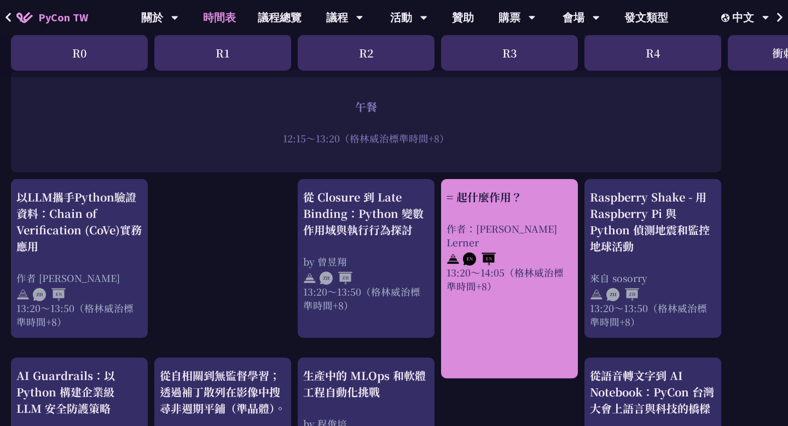 This screenshot has height=426, width=788. What do you see at coordinates (646, 17) in the screenshot?
I see `font: 發文類型` at bounding box center [646, 17].